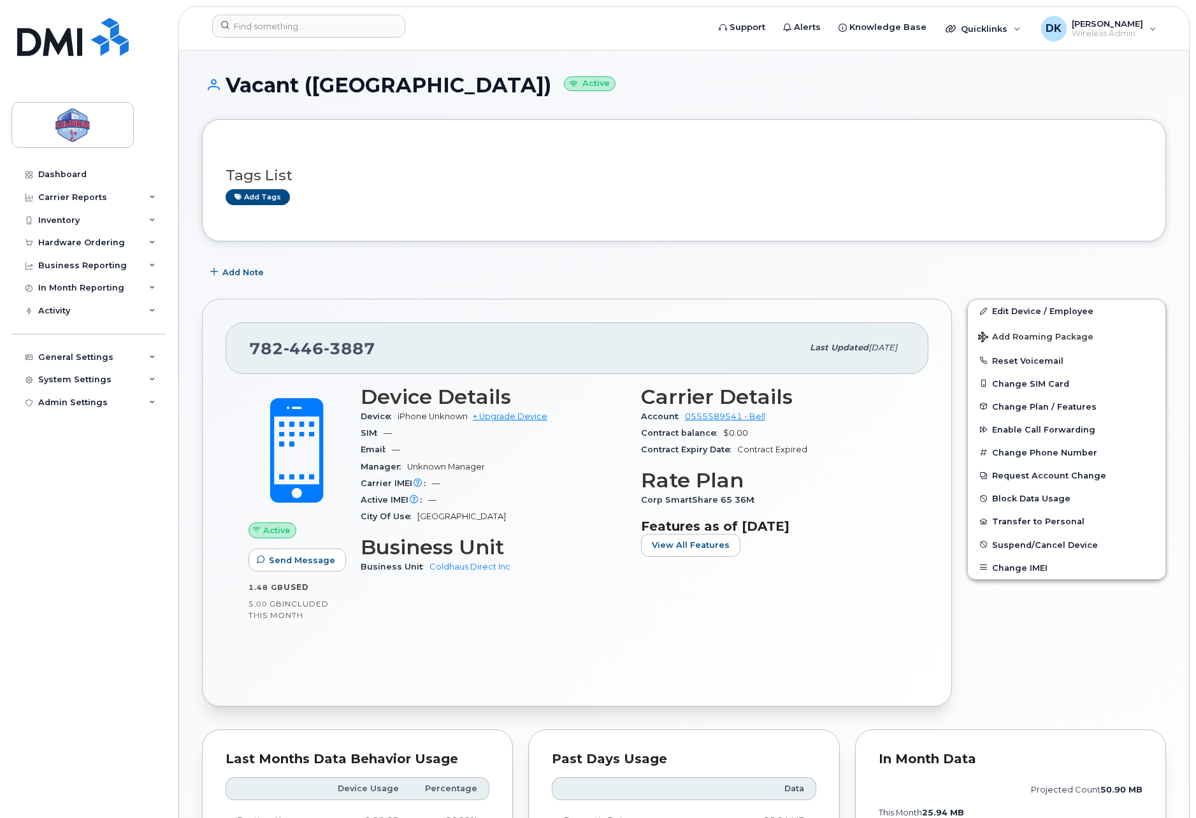 The width and height of the screenshot is (1196, 818). Describe the element at coordinates (372, 433) in the screenshot. I see `span: SIM` at that location.